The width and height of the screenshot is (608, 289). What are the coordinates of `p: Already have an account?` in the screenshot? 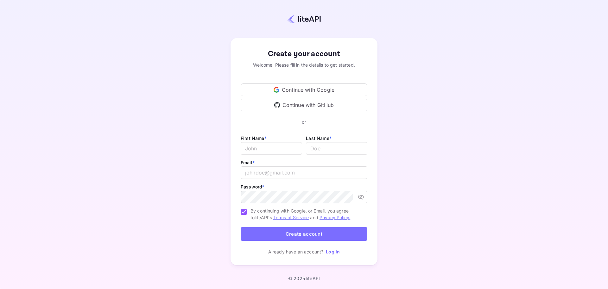 It's located at (296, 251).